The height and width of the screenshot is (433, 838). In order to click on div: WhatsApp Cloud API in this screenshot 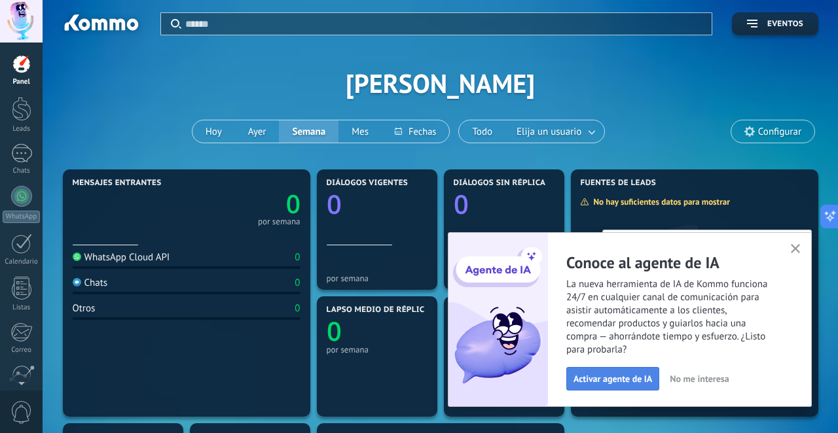, I will do `click(121, 257)`.